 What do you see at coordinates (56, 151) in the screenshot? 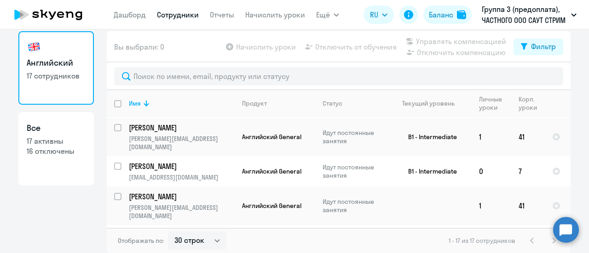
I see `p: 16 отключены` at bounding box center [56, 151].